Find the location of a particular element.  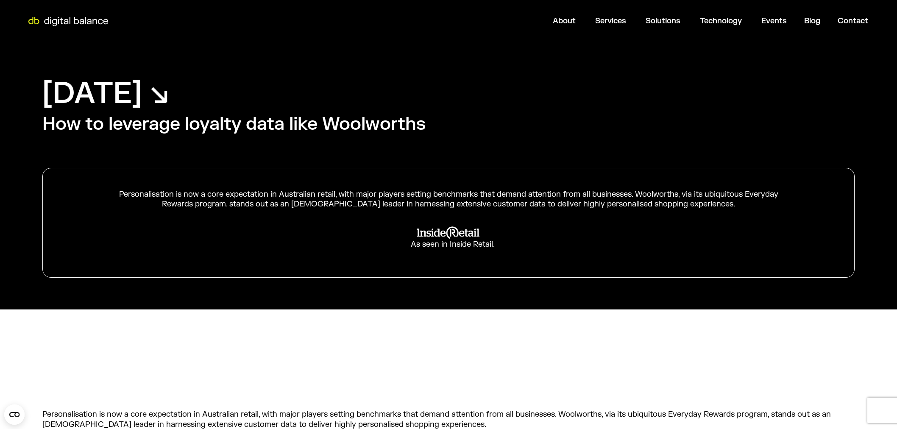

a: As seen in Inside Retail. is located at coordinates (448, 237).